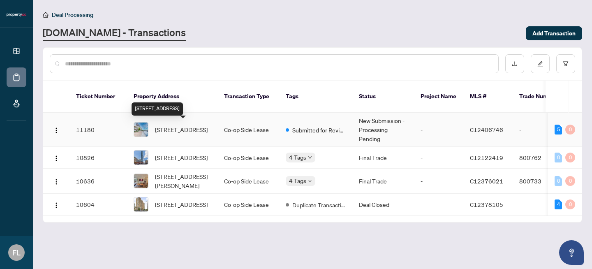 The height and width of the screenshot is (269, 592). What do you see at coordinates (541, 157) in the screenshot?
I see `td: 800762` at bounding box center [541, 157].